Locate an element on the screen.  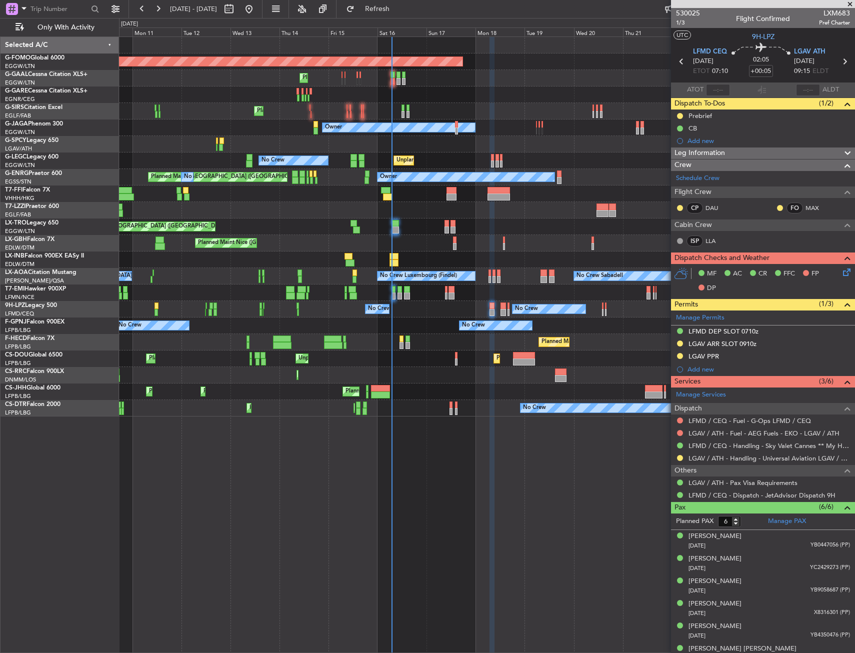
span: (1/3) is located at coordinates (826, 304).